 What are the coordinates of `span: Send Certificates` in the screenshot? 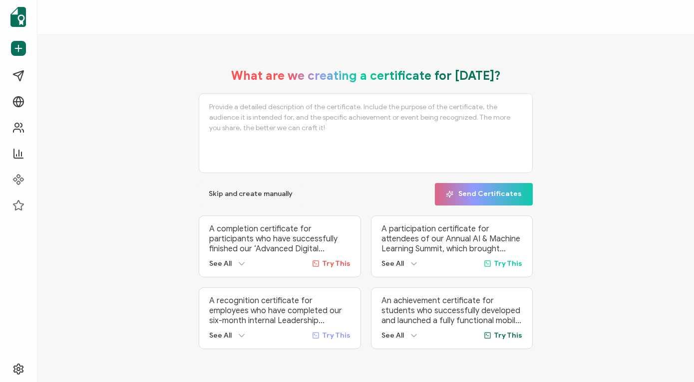 It's located at (483, 194).